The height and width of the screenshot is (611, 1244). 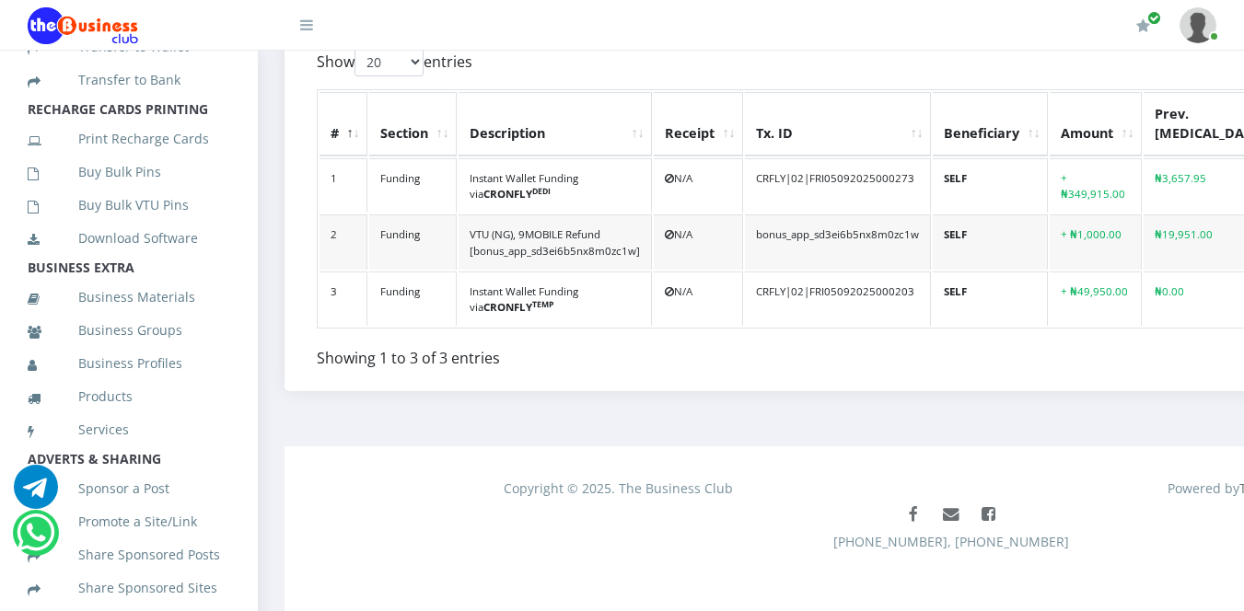 What do you see at coordinates (990, 124) in the screenshot?
I see `th: Beneficiary: activate to sort column ascending` at bounding box center [990, 124].